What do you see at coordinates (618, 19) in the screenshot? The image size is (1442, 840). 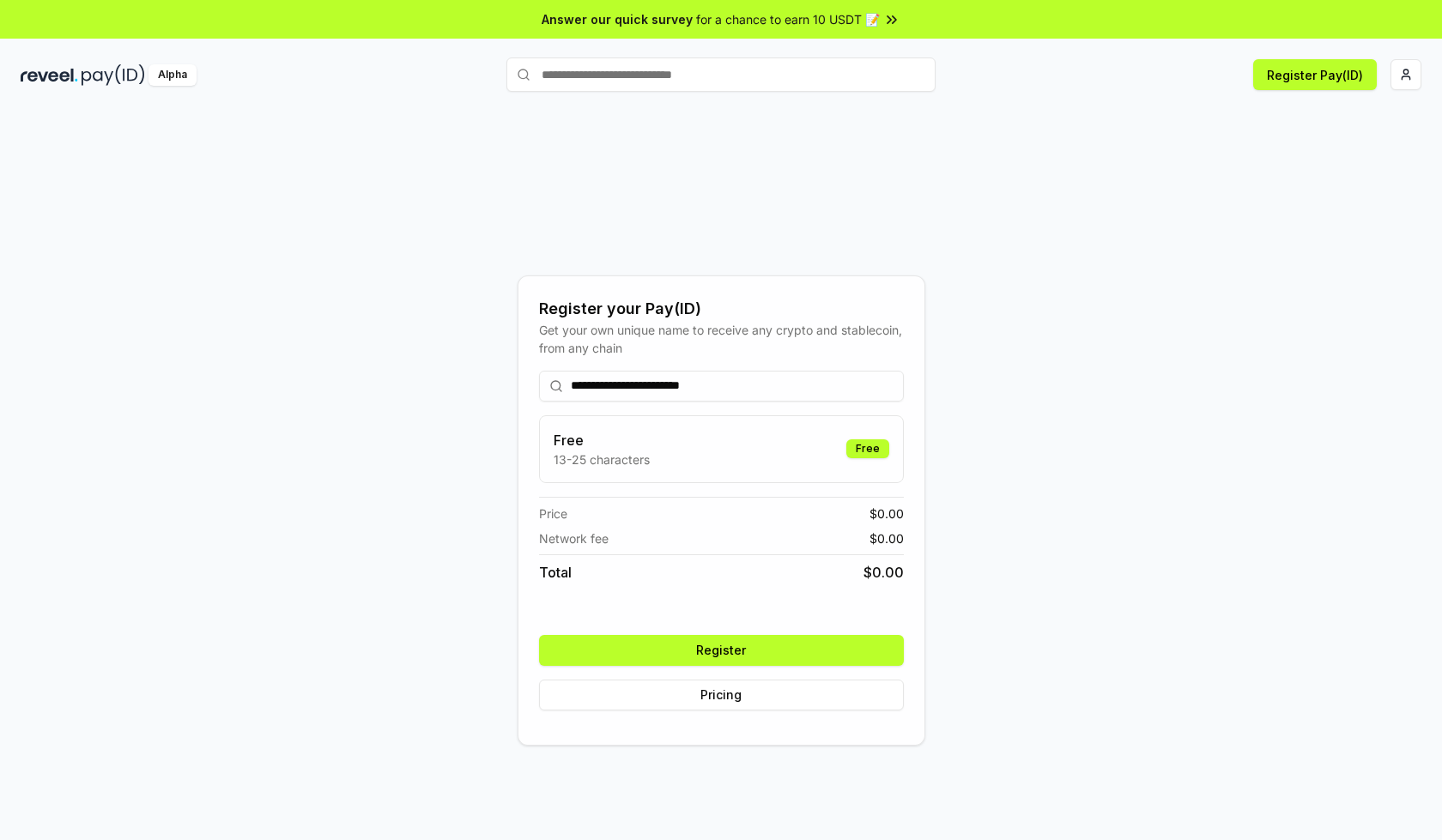 I see `span: Answer our quick survey` at bounding box center [618, 19].